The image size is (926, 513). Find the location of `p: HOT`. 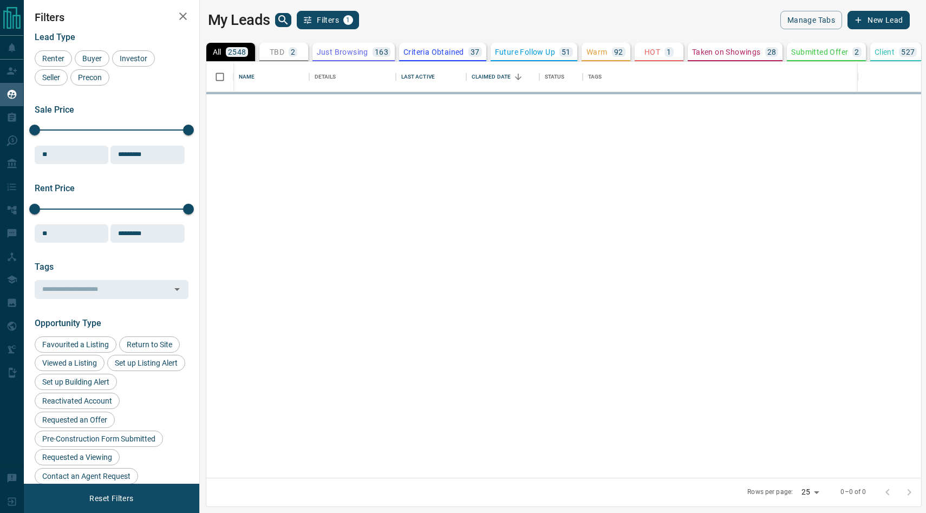

p: HOT is located at coordinates (652, 52).